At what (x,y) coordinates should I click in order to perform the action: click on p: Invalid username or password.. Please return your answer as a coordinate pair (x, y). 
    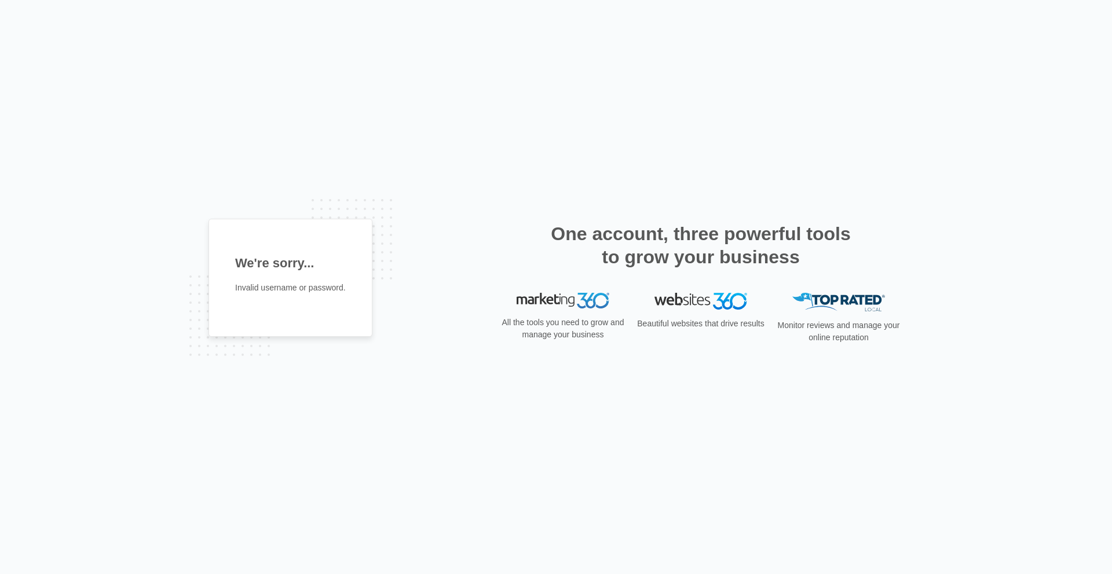
    Looking at the image, I should click on (290, 288).